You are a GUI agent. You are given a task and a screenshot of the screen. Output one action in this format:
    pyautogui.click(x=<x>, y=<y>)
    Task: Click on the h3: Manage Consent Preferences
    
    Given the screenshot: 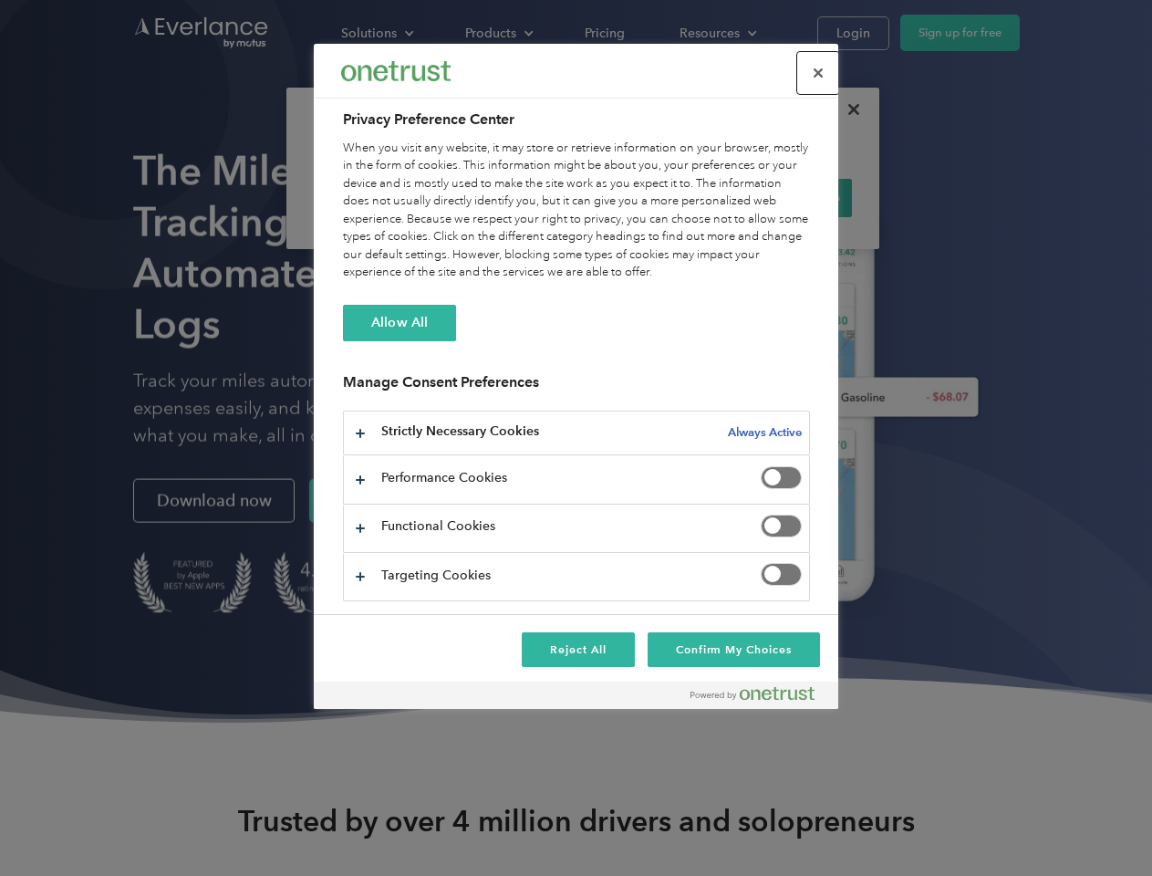 What is the action you would take?
    pyautogui.click(x=577, y=387)
    